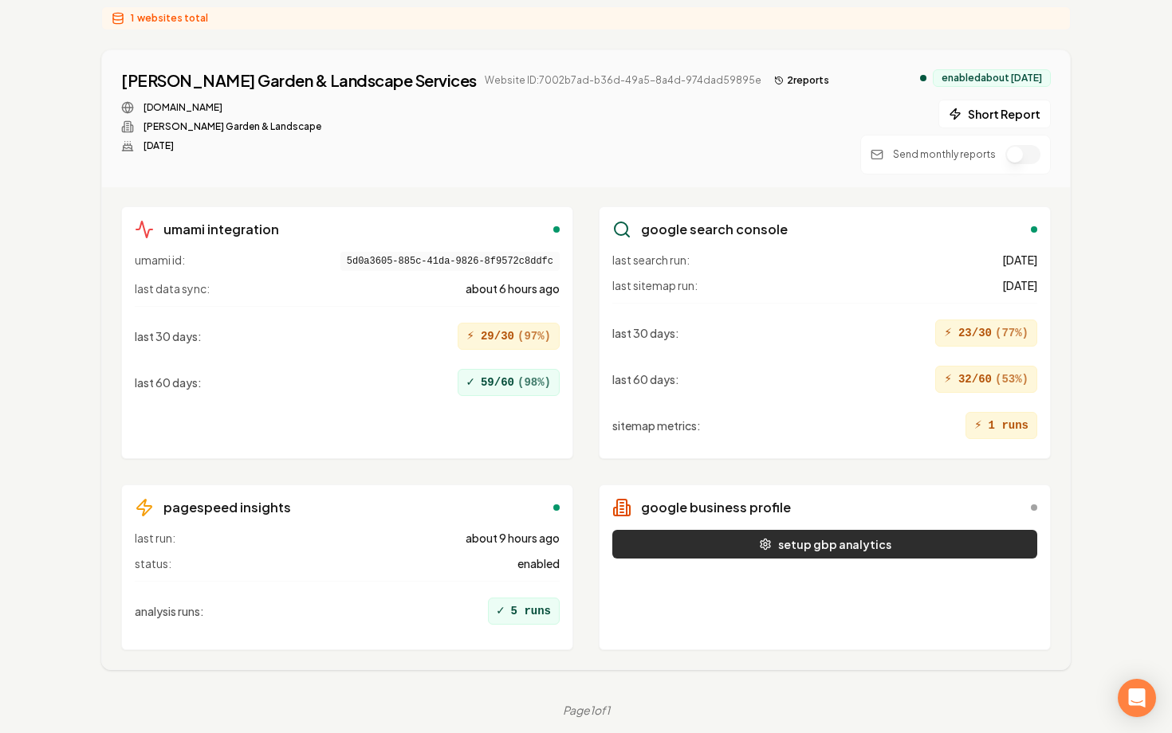 The image size is (1172, 733). Describe the element at coordinates (586, 710) in the screenshot. I see `div: Page 1 of 1` at that location.